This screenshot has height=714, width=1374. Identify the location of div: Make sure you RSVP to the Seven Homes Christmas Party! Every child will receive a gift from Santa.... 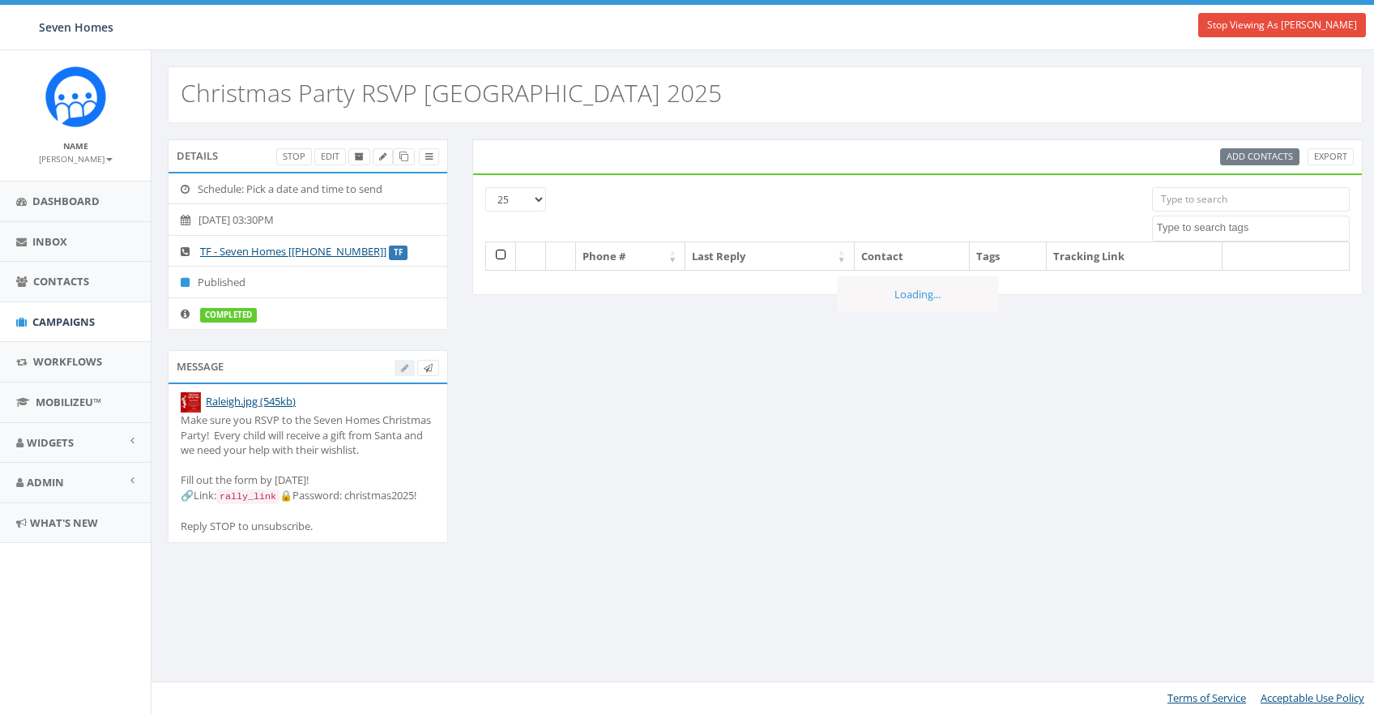
(308, 473).